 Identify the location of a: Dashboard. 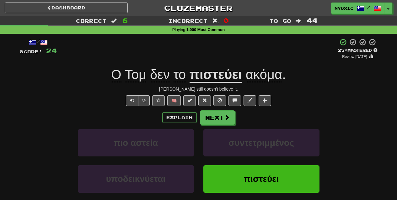
(66, 8).